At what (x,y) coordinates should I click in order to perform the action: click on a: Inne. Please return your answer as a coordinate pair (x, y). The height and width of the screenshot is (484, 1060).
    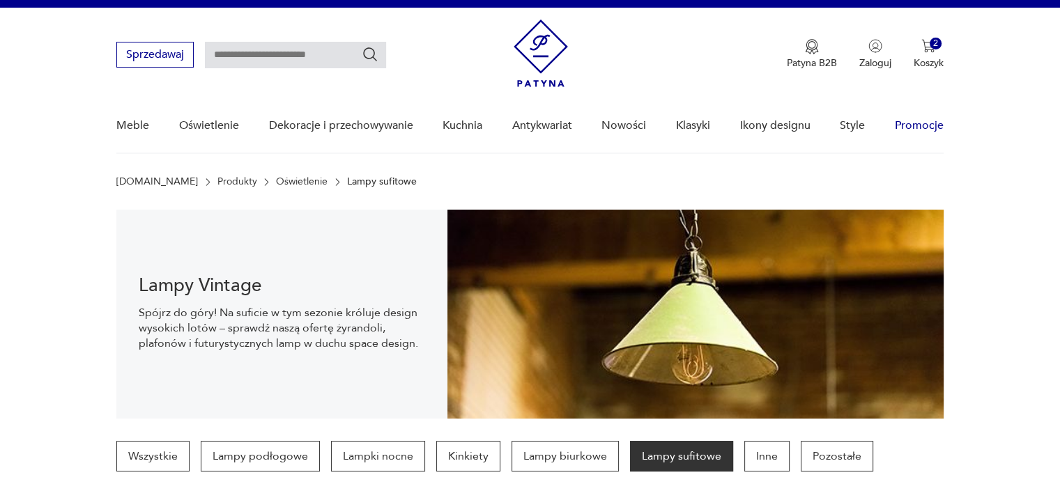
    Looking at the image, I should click on (766, 456).